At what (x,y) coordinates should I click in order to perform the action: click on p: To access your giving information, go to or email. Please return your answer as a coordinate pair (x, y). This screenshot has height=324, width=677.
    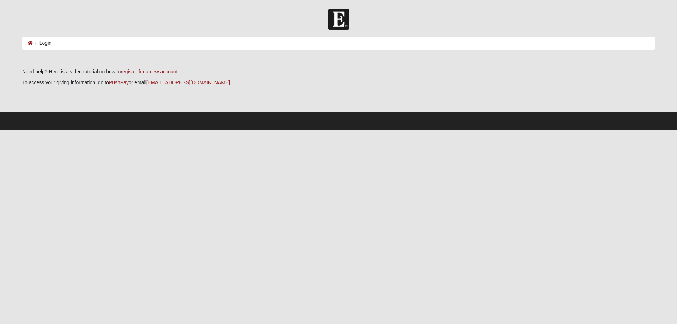
    Looking at the image, I should click on (339, 83).